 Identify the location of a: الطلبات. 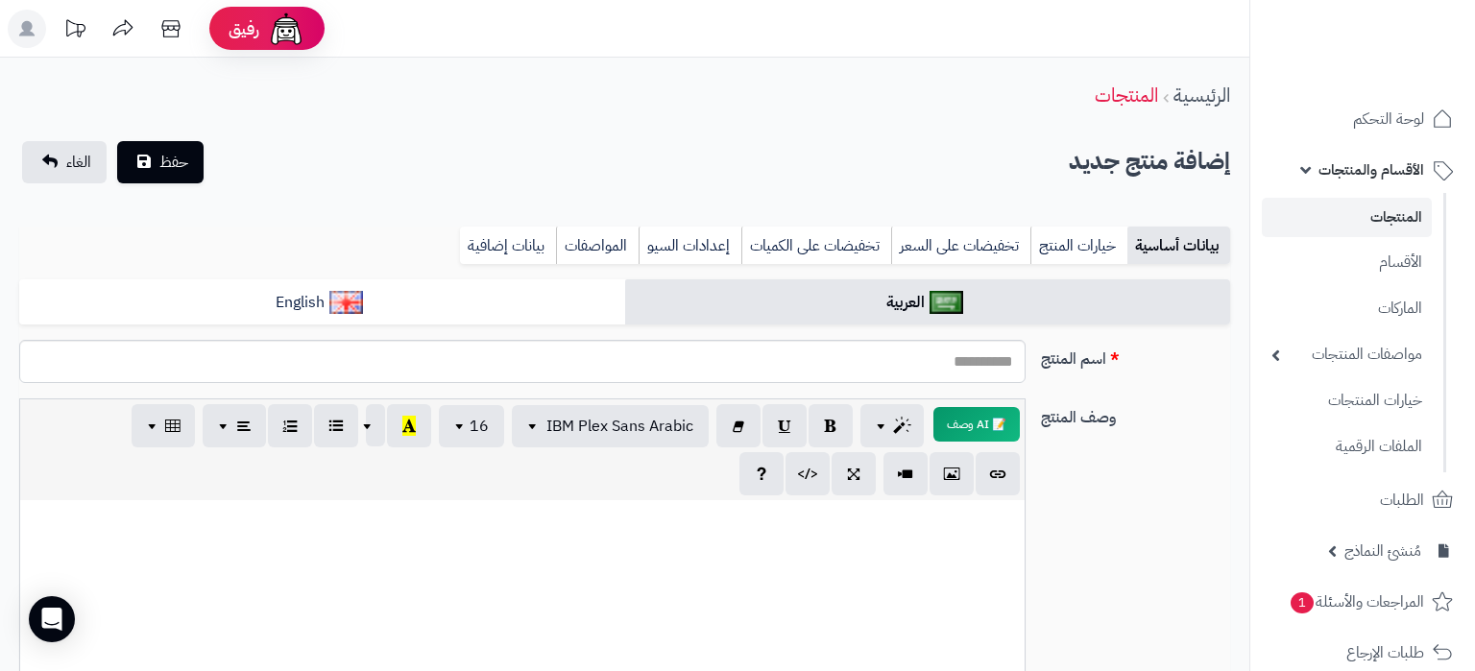
(1363, 500).